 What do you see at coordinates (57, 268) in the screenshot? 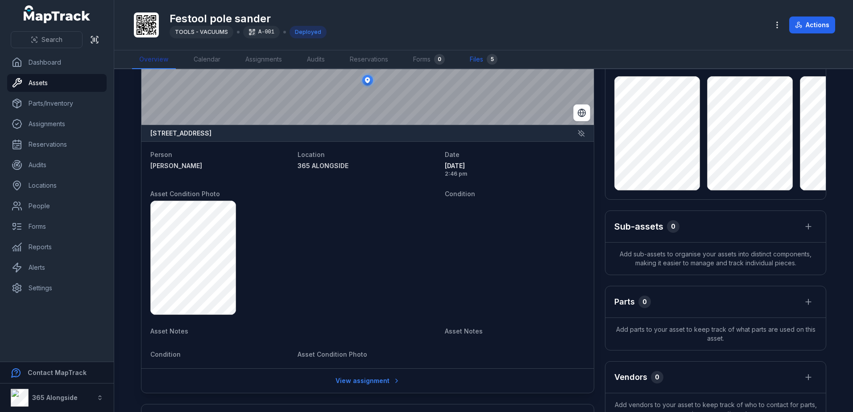
I see `a: Alerts` at bounding box center [57, 268].